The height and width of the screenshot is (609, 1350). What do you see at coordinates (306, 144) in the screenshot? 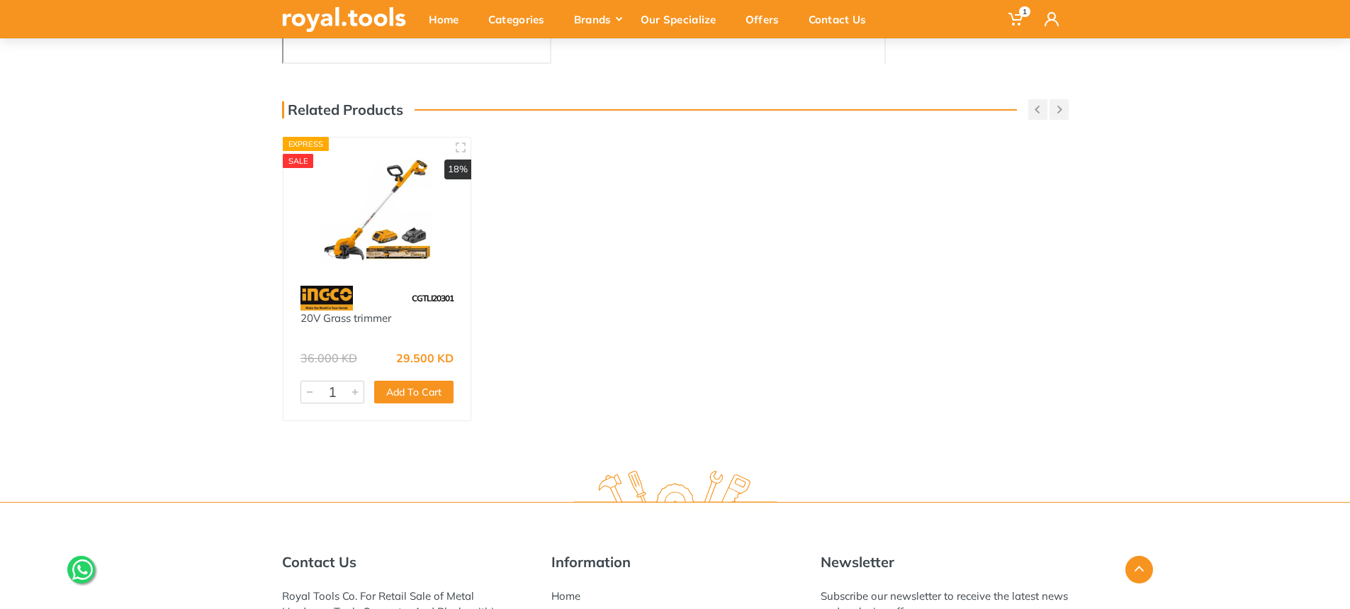
I see `div: Express` at bounding box center [306, 144].